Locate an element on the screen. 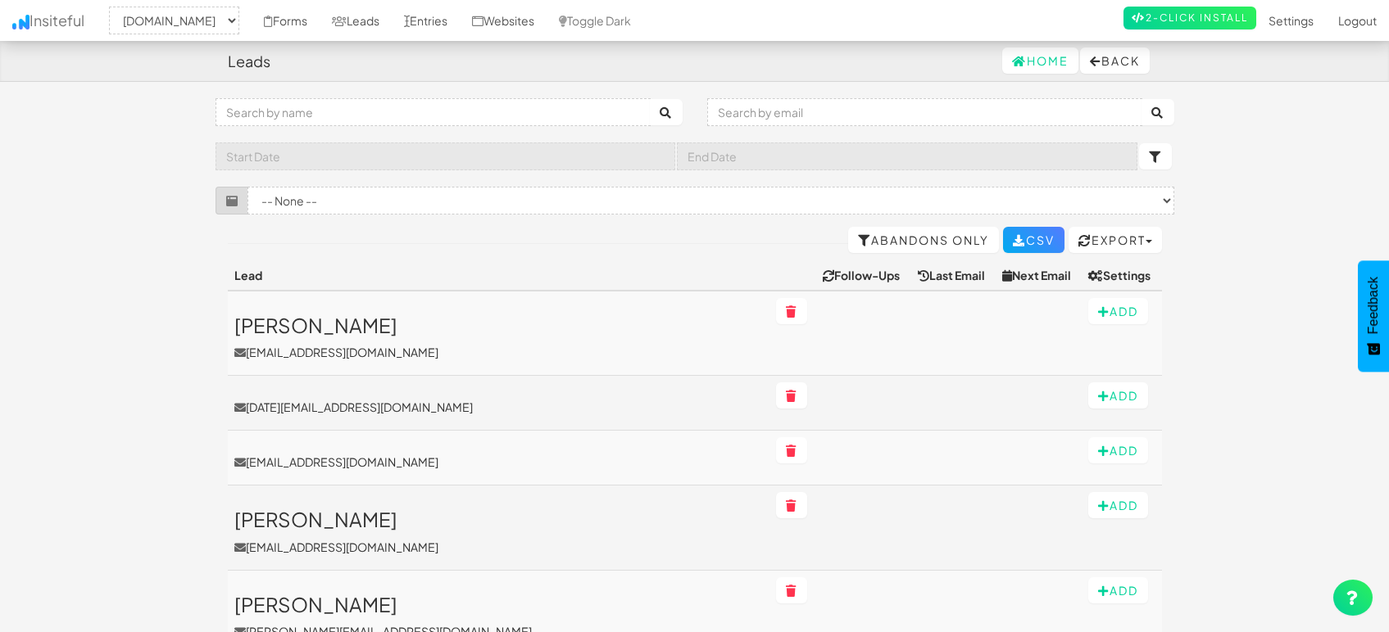 Image resolution: width=1389 pixels, height=632 pixels. a: 2-Click Install is located at coordinates (1190, 18).